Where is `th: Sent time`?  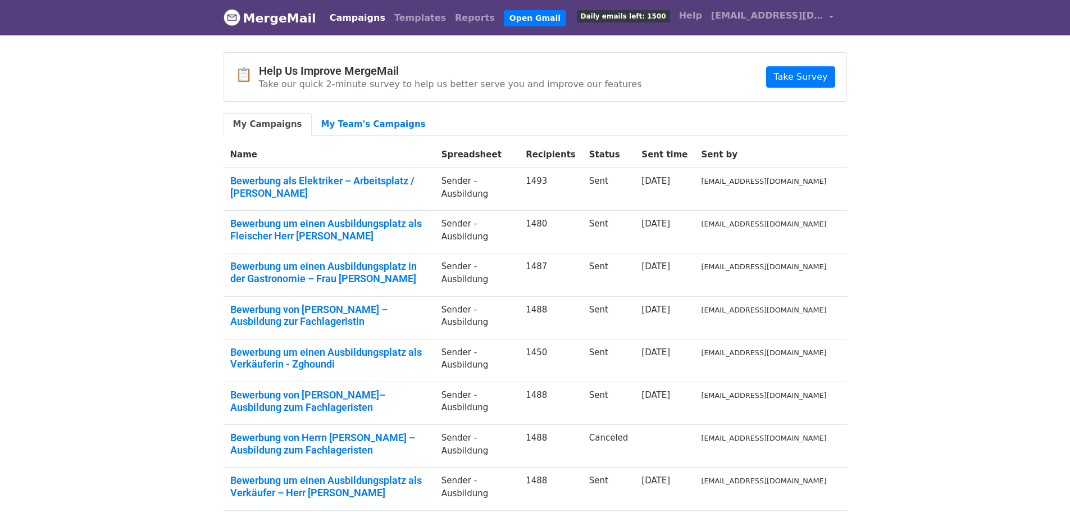 th: Sent time is located at coordinates (665, 155).